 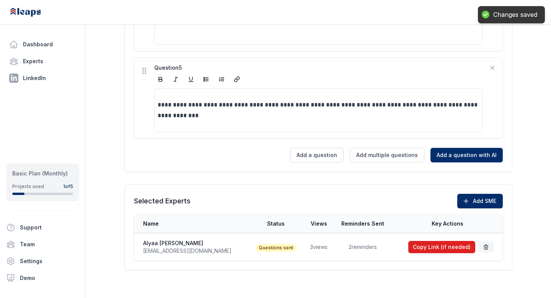 I want to click on button: Copy Link (if needed), so click(x=441, y=247).